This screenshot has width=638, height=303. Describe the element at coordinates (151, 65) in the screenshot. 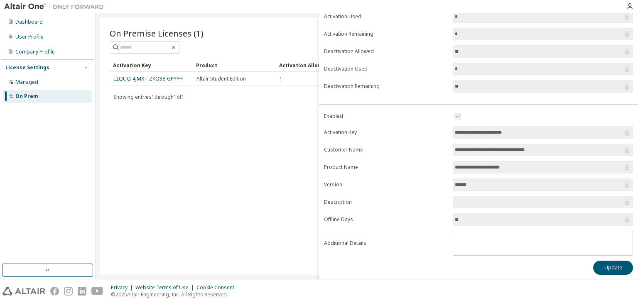

I see `div: Activation Key` at that location.